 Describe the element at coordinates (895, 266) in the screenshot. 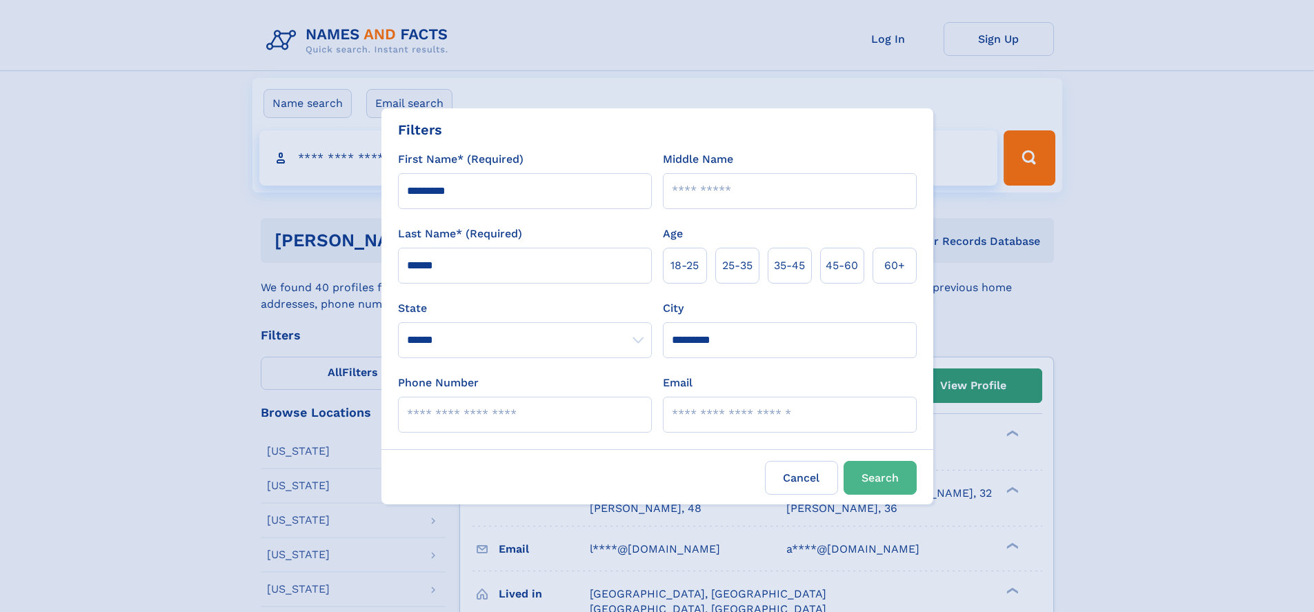

I see `span: 60+` at that location.